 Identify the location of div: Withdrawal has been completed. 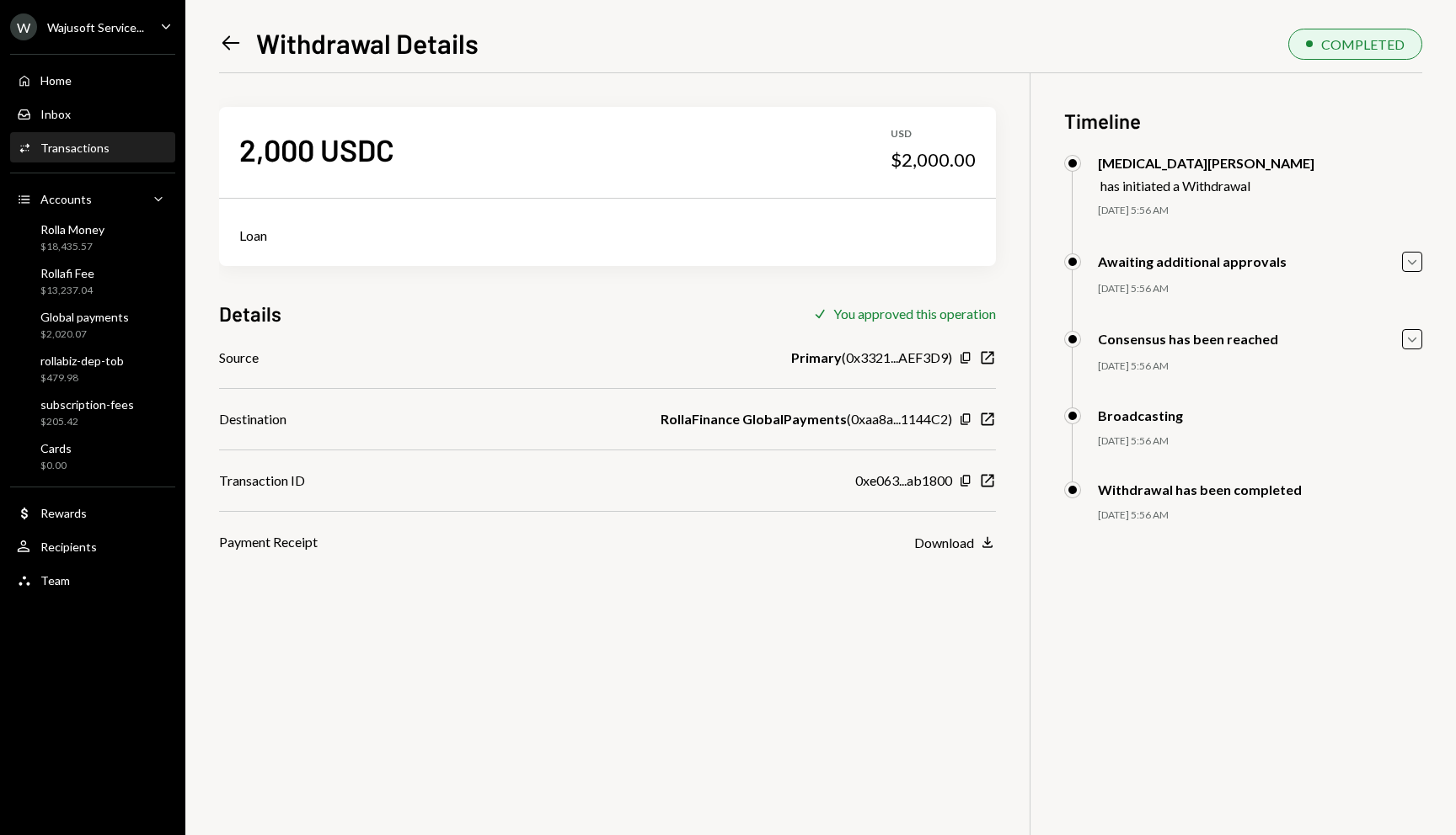
(1199, 489).